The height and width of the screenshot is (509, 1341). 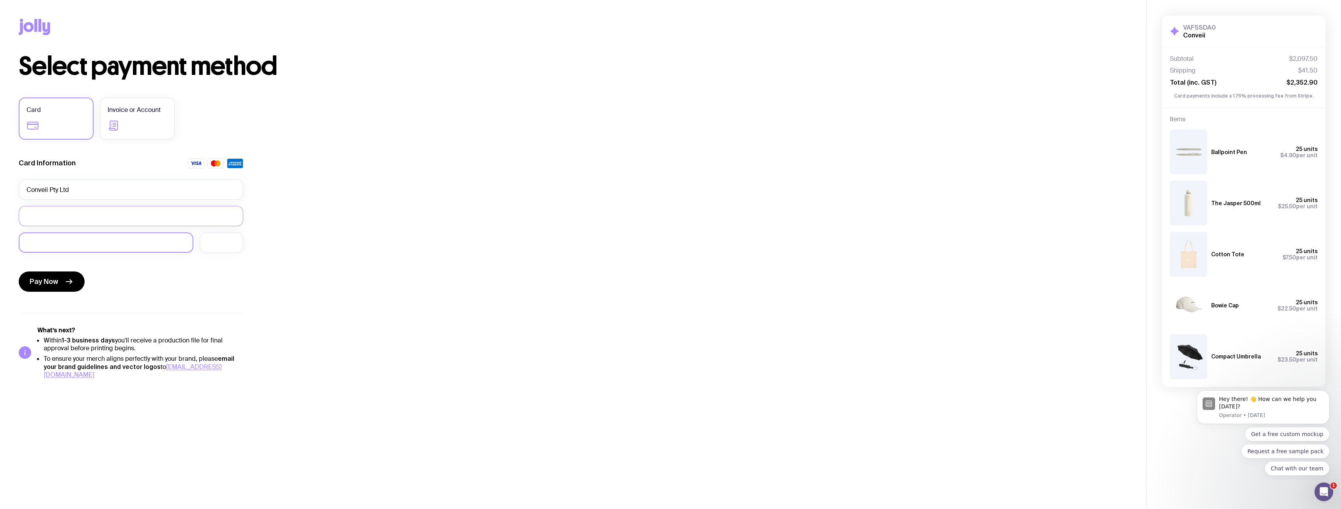 I want to click on h5: What’s next?, so click(x=140, y=330).